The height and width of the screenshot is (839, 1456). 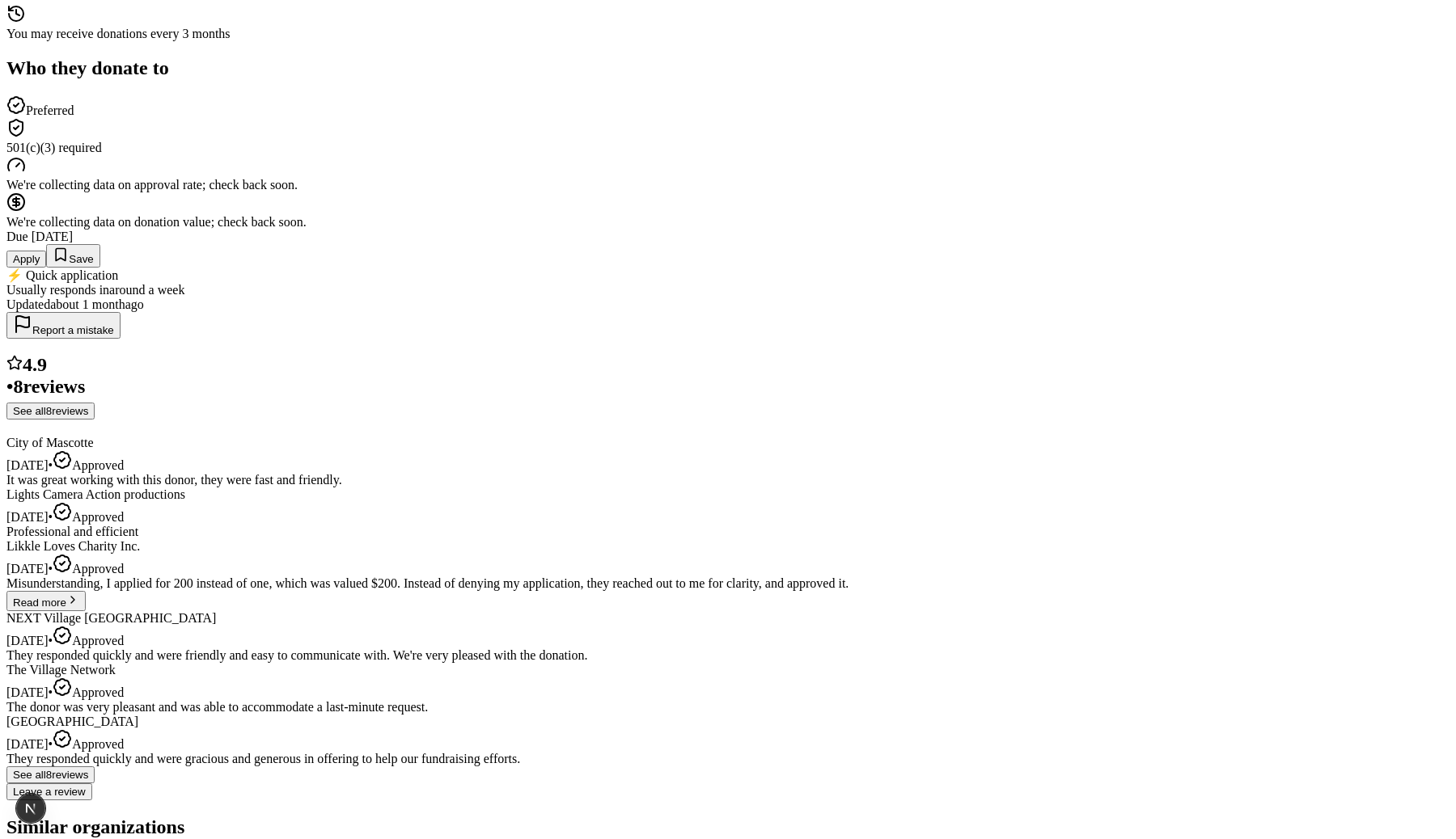 I want to click on button: Leave a review, so click(x=49, y=791).